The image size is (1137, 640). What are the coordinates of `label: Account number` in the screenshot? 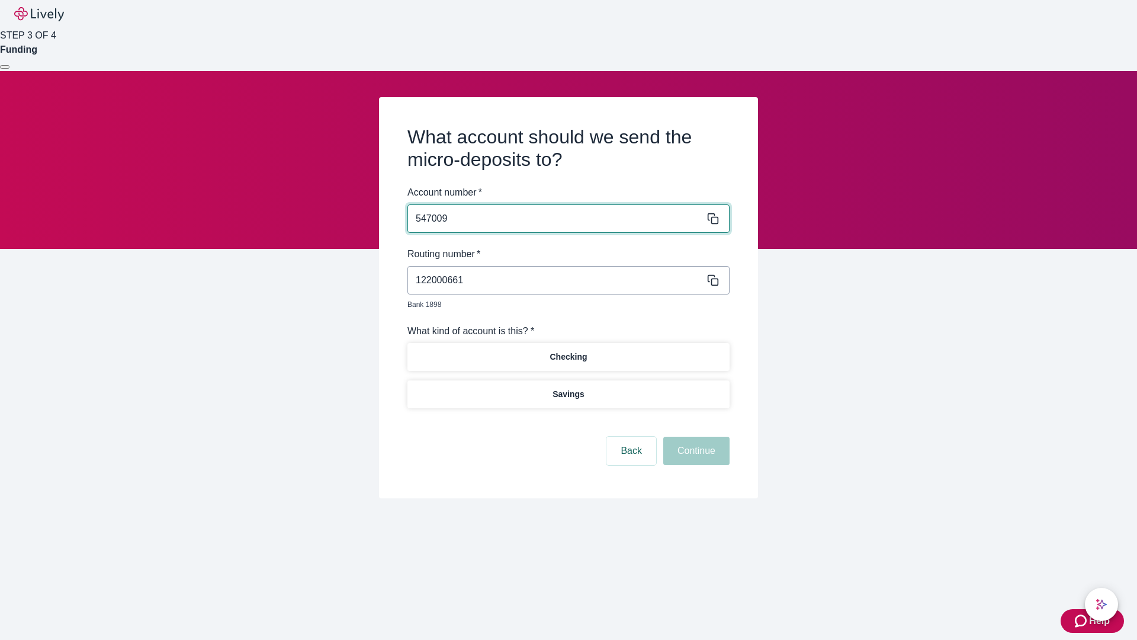 It's located at (445, 193).